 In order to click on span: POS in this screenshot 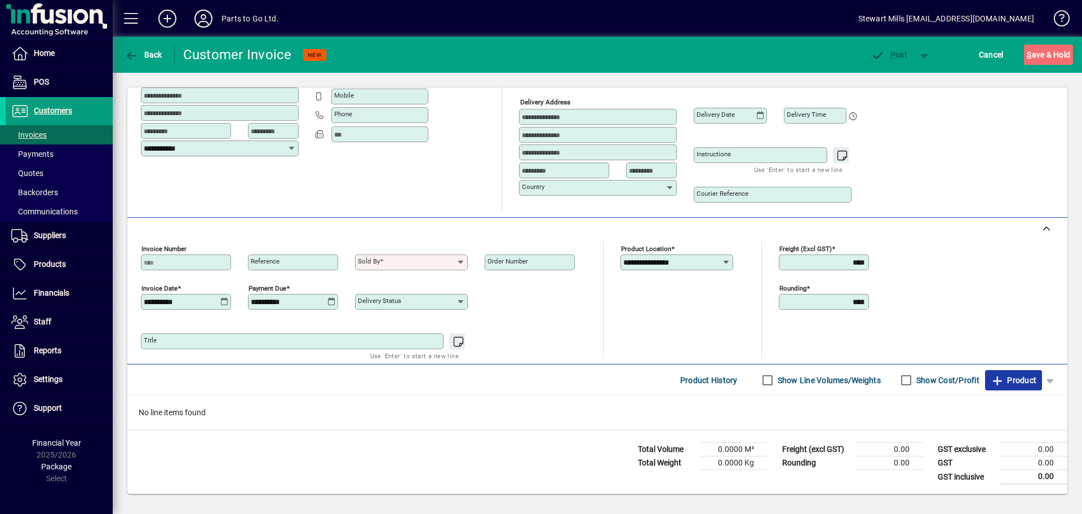, I will do `click(41, 82)`.